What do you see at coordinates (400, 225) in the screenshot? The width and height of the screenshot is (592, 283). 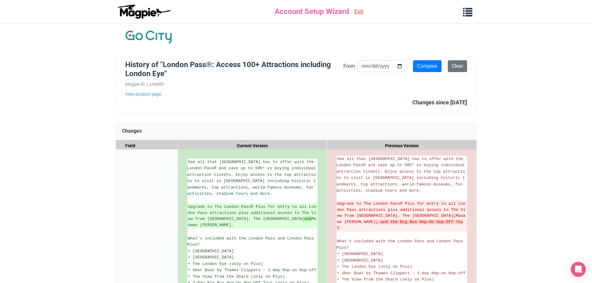 I see `strong: , and the Big Bus Hop-On Hop-Off Tour` at bounding box center [400, 225].